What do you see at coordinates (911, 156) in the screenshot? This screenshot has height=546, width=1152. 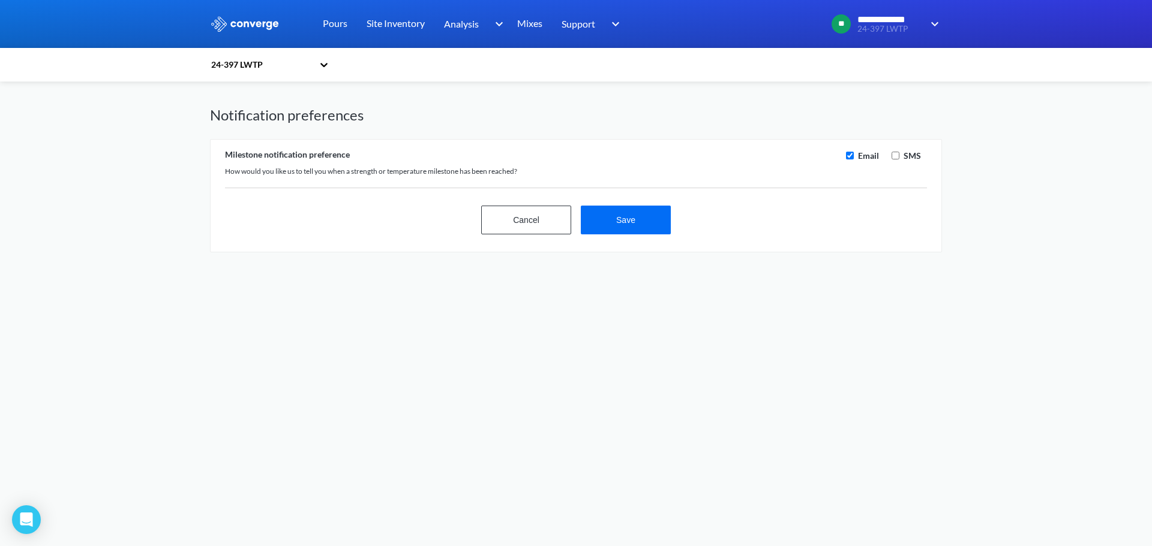 I see `label: SMS` at bounding box center [911, 156].